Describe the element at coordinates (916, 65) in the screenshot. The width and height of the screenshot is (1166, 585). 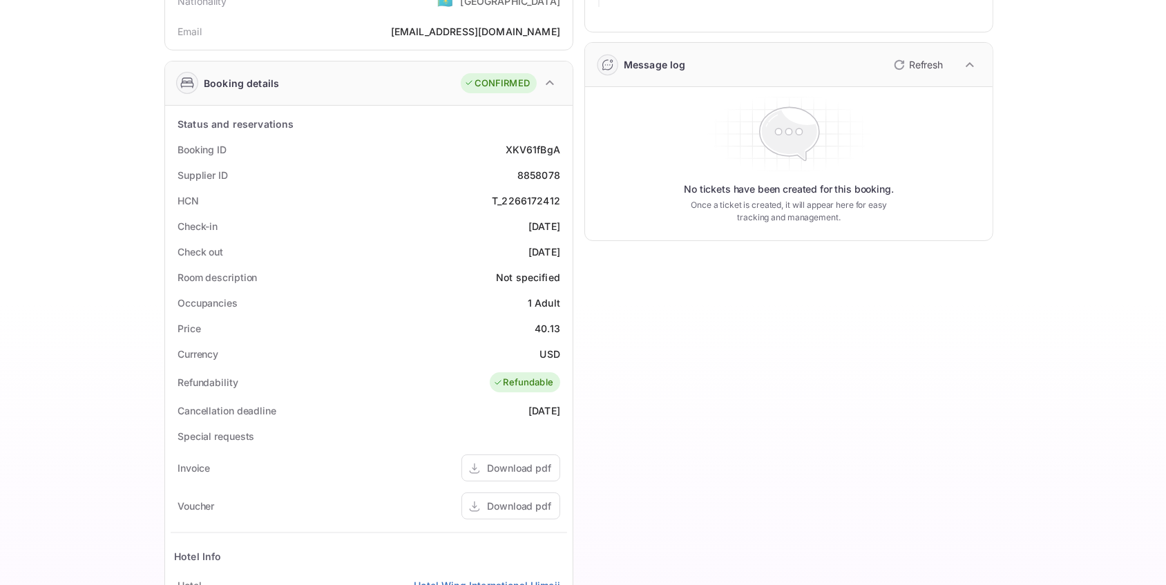
I see `button: Refresh` at that location.